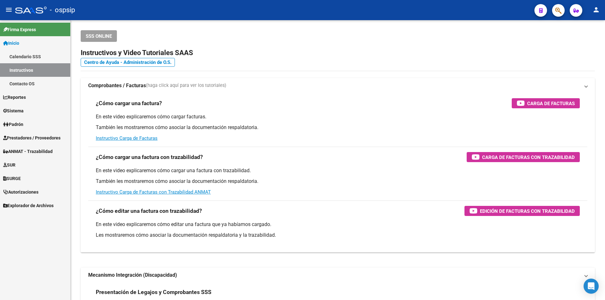  I want to click on button: SSS ONLINE, so click(99, 36).